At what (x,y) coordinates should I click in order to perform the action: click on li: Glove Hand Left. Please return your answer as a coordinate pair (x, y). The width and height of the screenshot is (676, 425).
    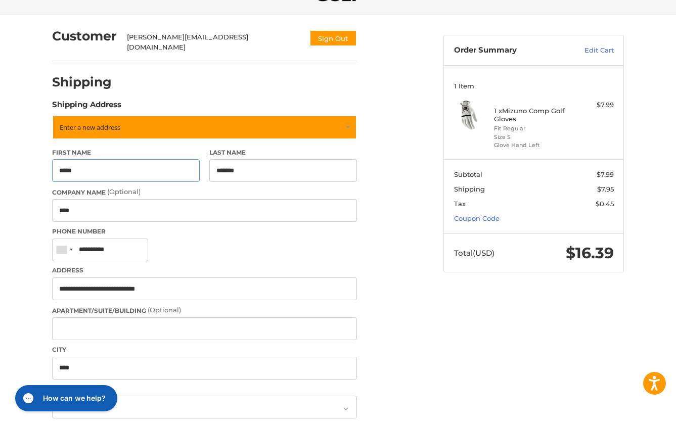
    Looking at the image, I should click on (533, 145).